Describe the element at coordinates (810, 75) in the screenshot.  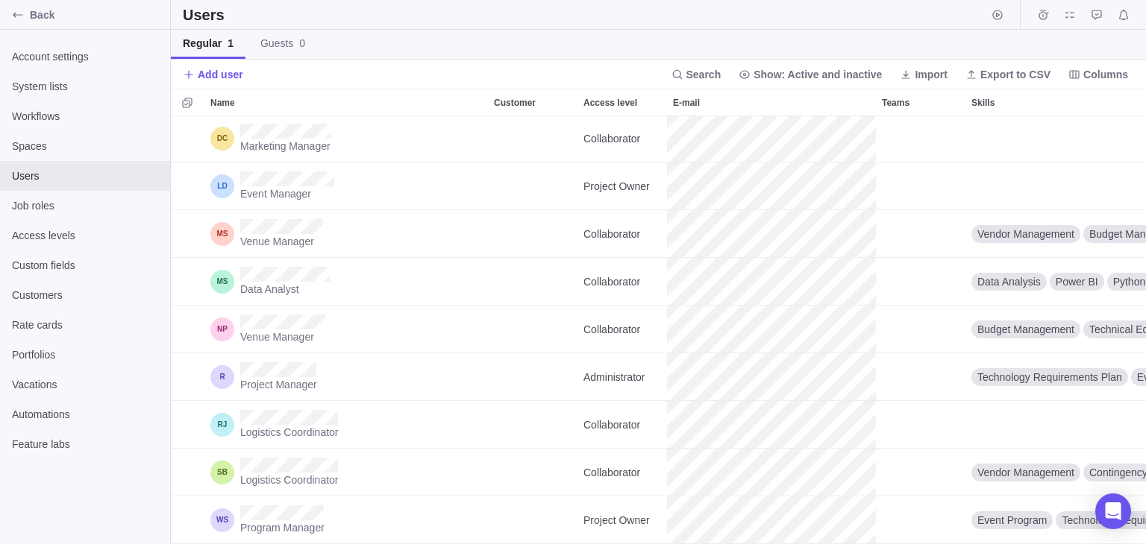
I see `span: Show: Active and inactive` at that location.